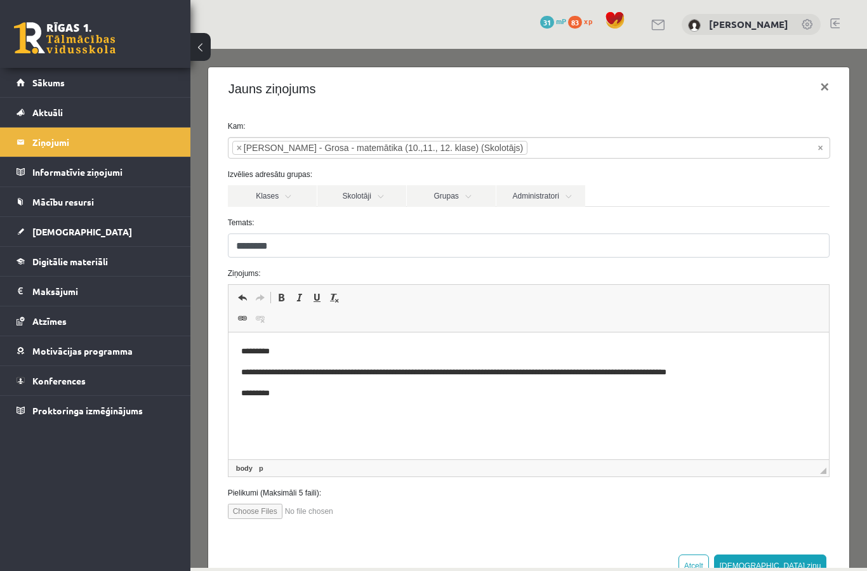 The image size is (867, 571). Describe the element at coordinates (50, 321) in the screenshot. I see `span: Atzīmes` at that location.